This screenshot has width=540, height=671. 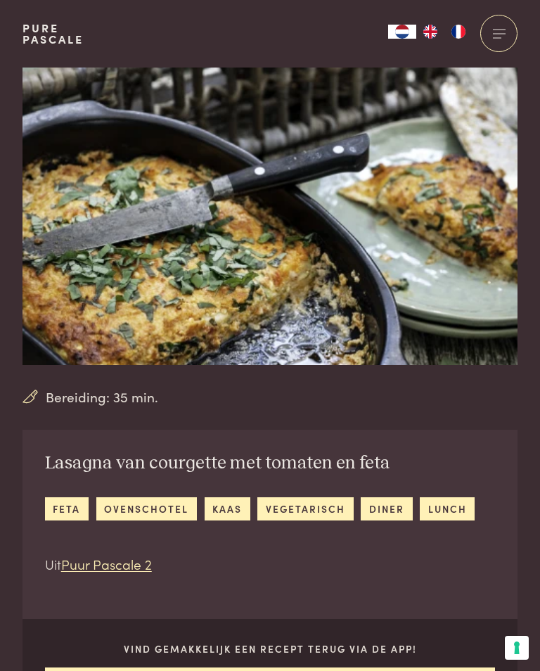 I want to click on a: diner, so click(x=386, y=508).